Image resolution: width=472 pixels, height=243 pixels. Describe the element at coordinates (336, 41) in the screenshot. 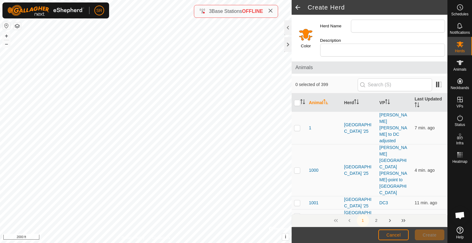

I see `label: Description` at that location.